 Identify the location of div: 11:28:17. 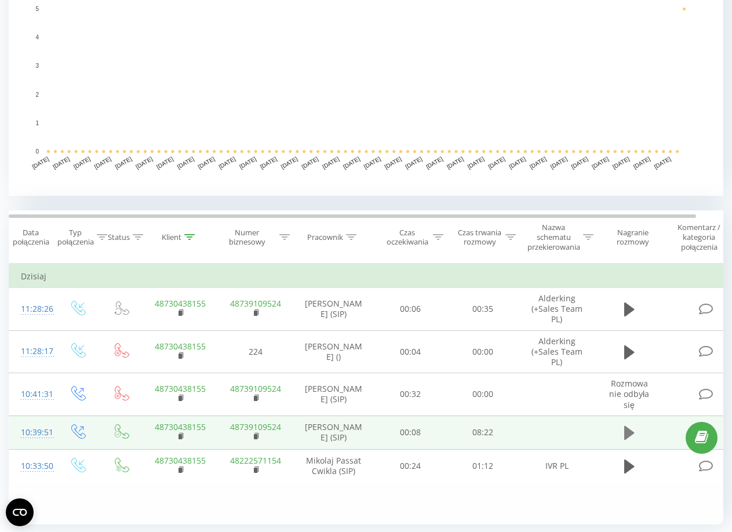
(32, 351).